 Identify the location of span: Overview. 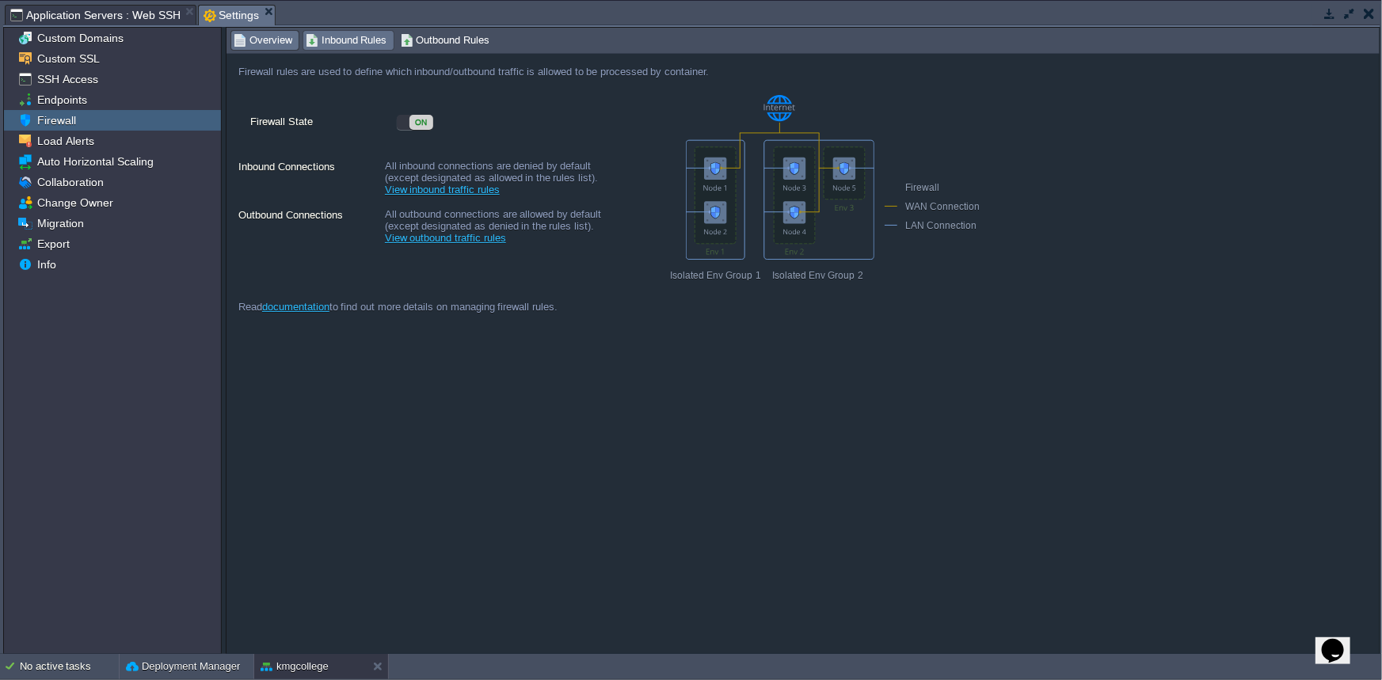
(263, 40).